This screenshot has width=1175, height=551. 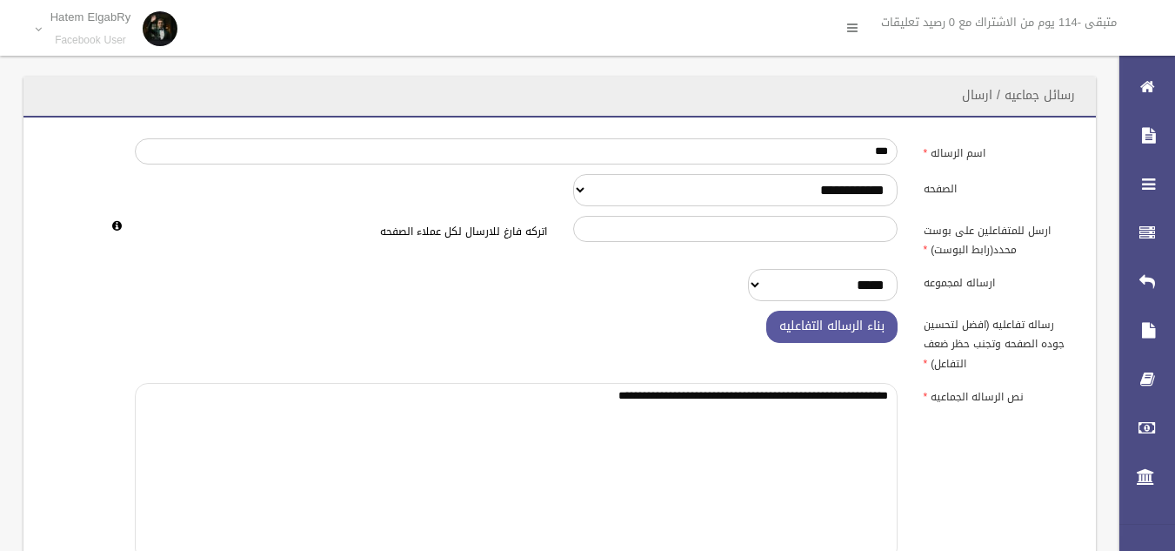 What do you see at coordinates (998, 186) in the screenshot?
I see `label: الصفحه` at bounding box center [998, 186].